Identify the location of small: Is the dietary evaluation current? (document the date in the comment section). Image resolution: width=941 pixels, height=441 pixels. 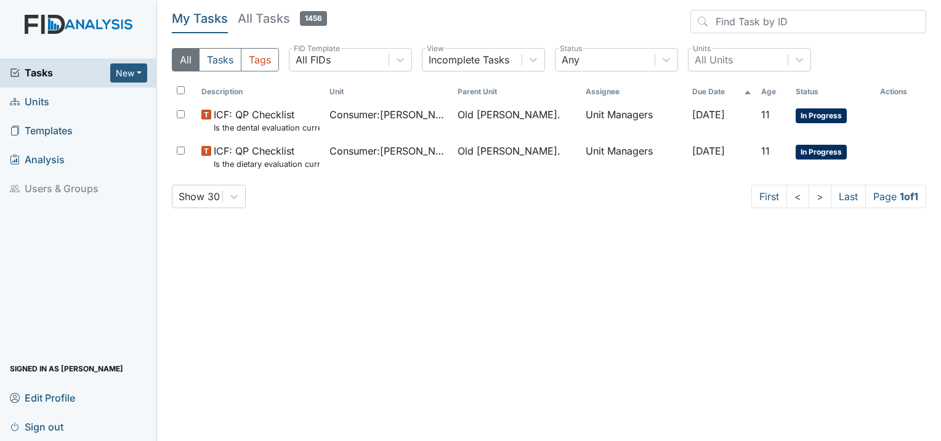
(267, 164).